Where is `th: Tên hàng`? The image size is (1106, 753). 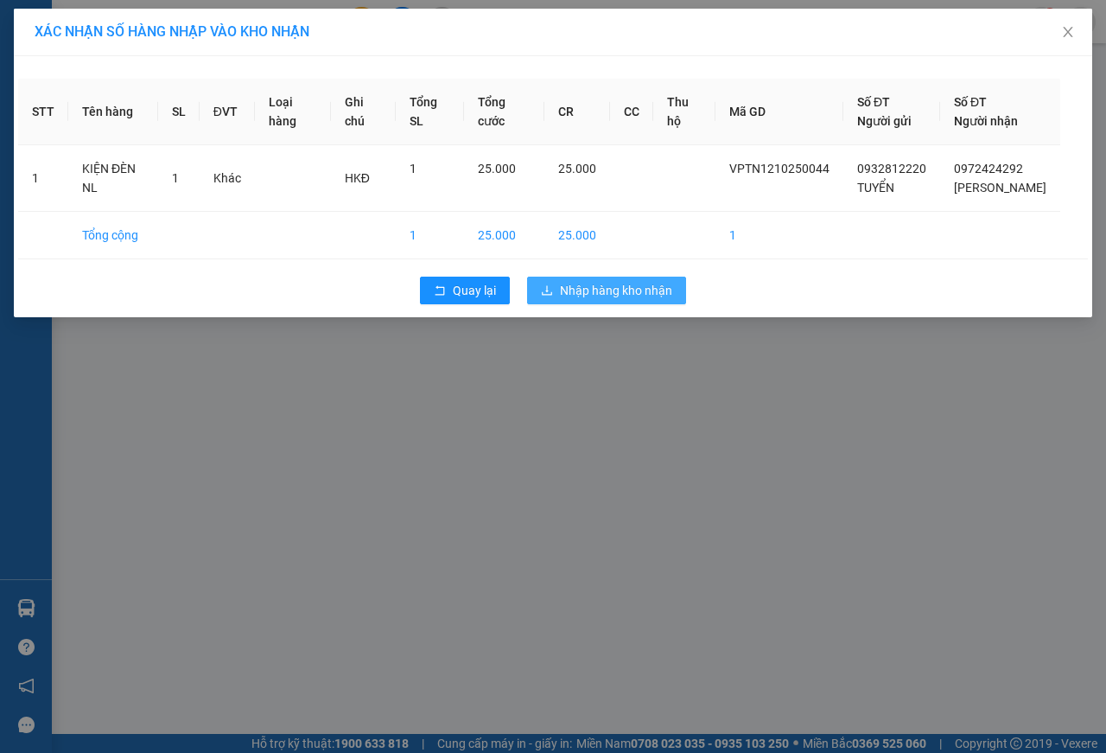
th: Tên hàng is located at coordinates (113, 112).